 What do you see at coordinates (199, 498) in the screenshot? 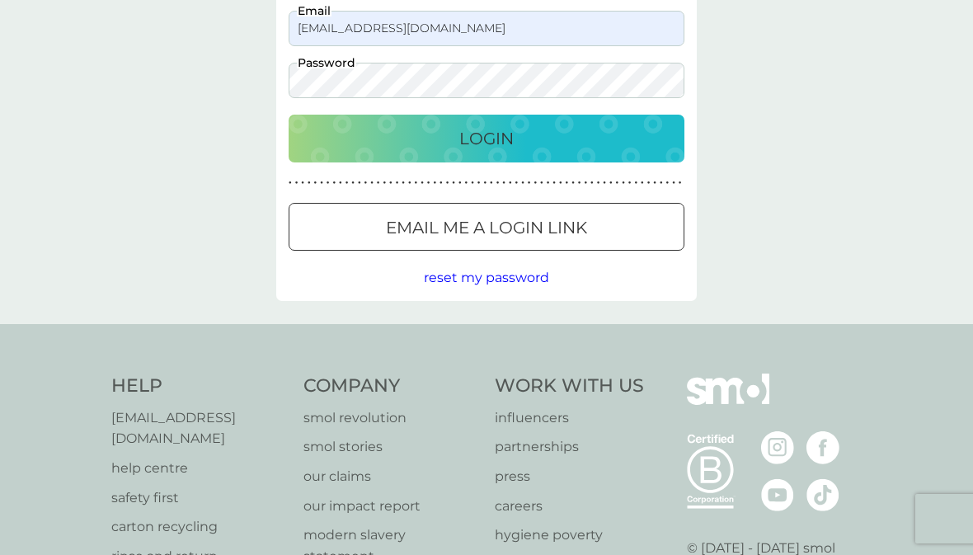
I see `p: safety first` at bounding box center [199, 498].